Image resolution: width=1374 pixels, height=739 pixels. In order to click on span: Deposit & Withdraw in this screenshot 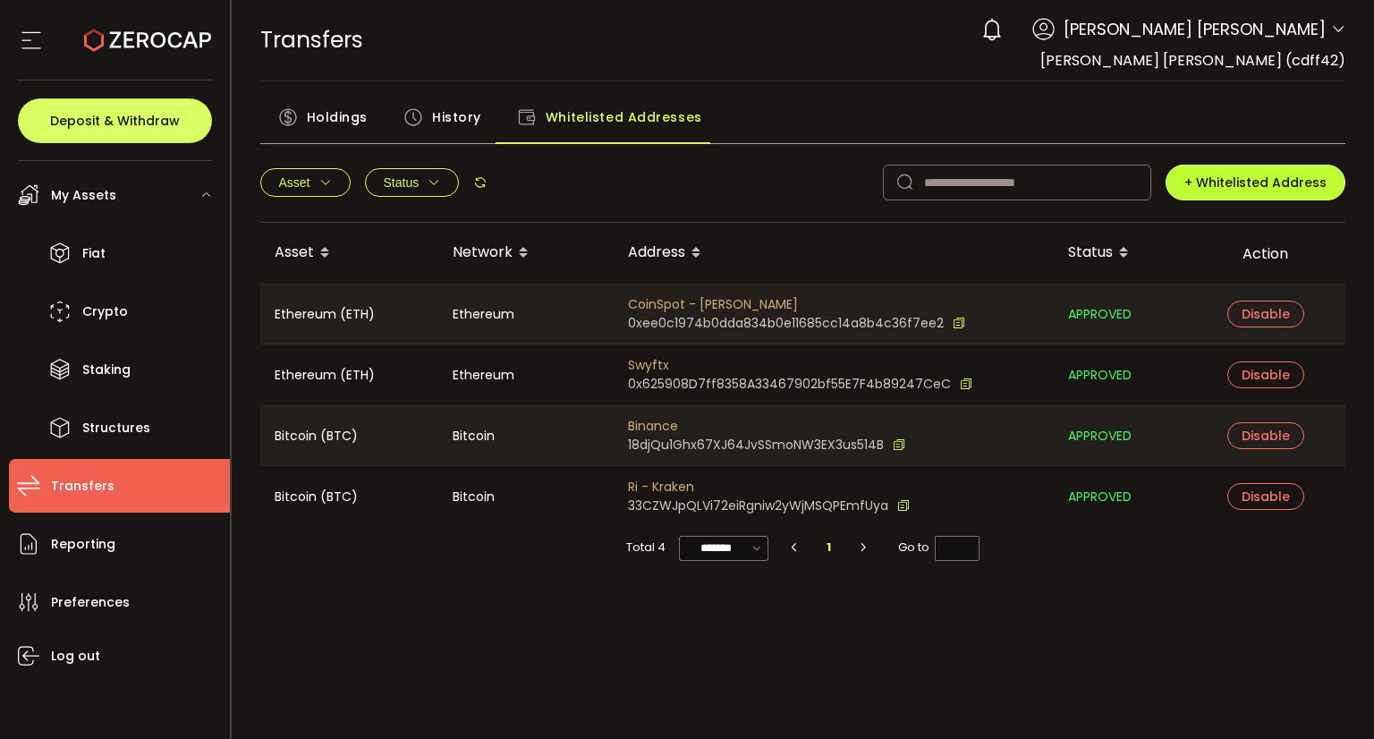, I will do `click(114, 121)`.